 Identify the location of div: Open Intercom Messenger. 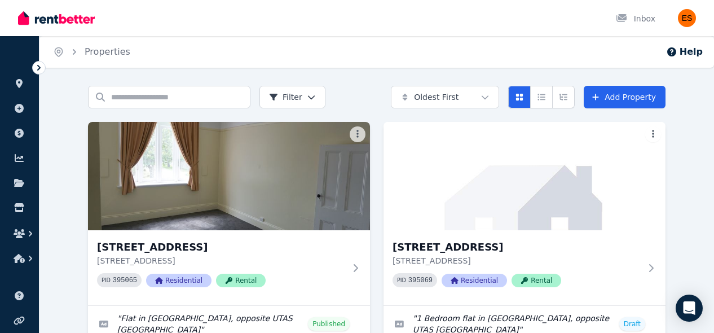
(689, 308).